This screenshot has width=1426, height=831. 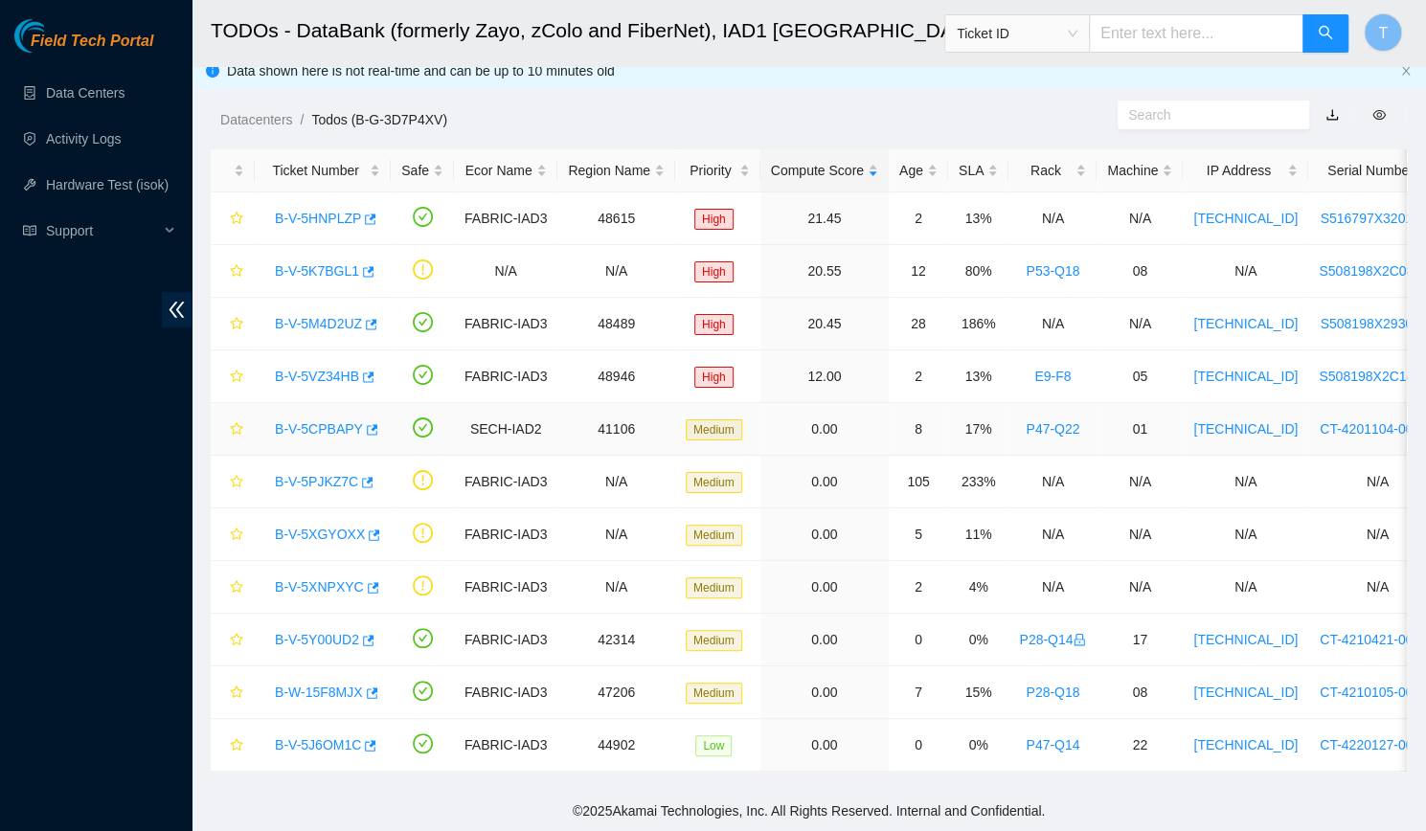 I want to click on span: T, so click(x=1383, y=33).